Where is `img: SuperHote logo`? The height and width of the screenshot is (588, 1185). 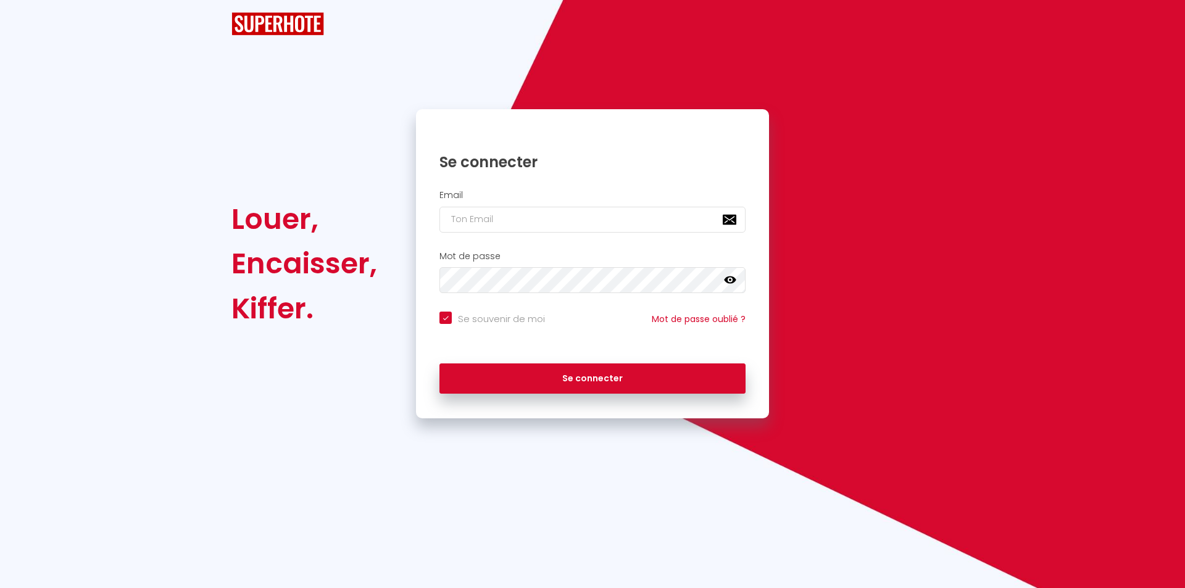
img: SuperHote logo is located at coordinates (278, 23).